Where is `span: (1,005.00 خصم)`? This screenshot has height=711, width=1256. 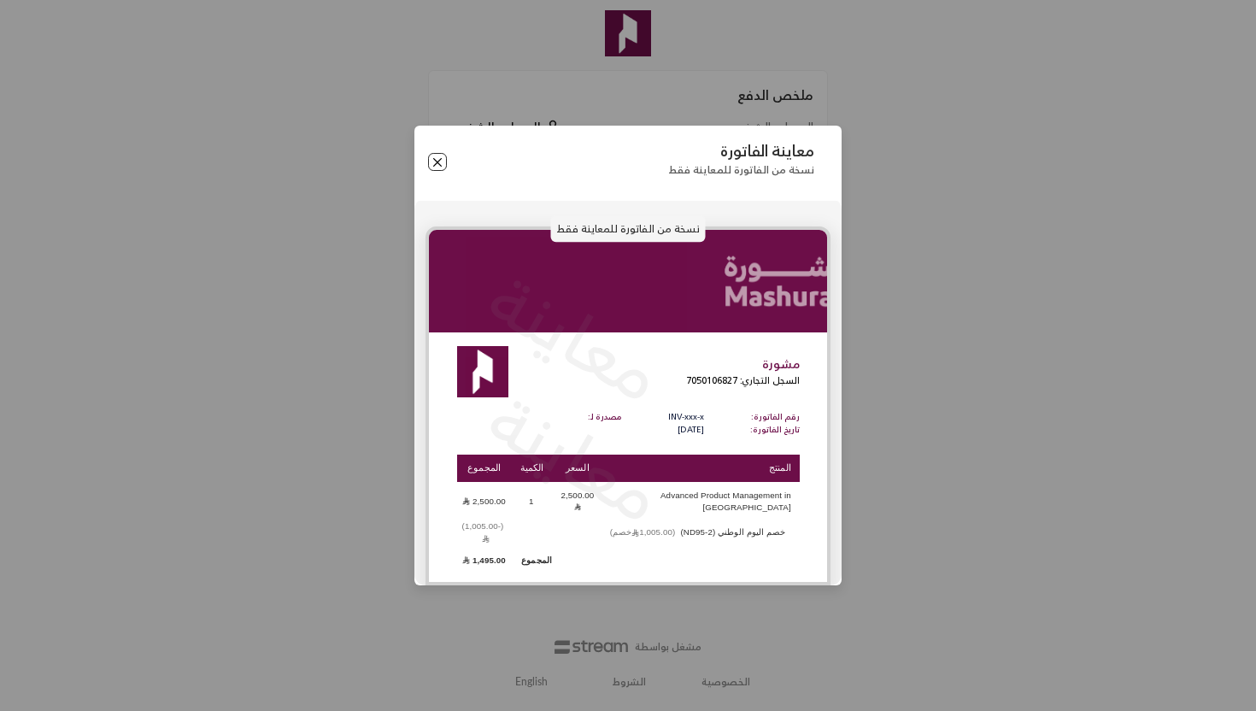 span: (1,005.00 خصم) is located at coordinates (643, 532).